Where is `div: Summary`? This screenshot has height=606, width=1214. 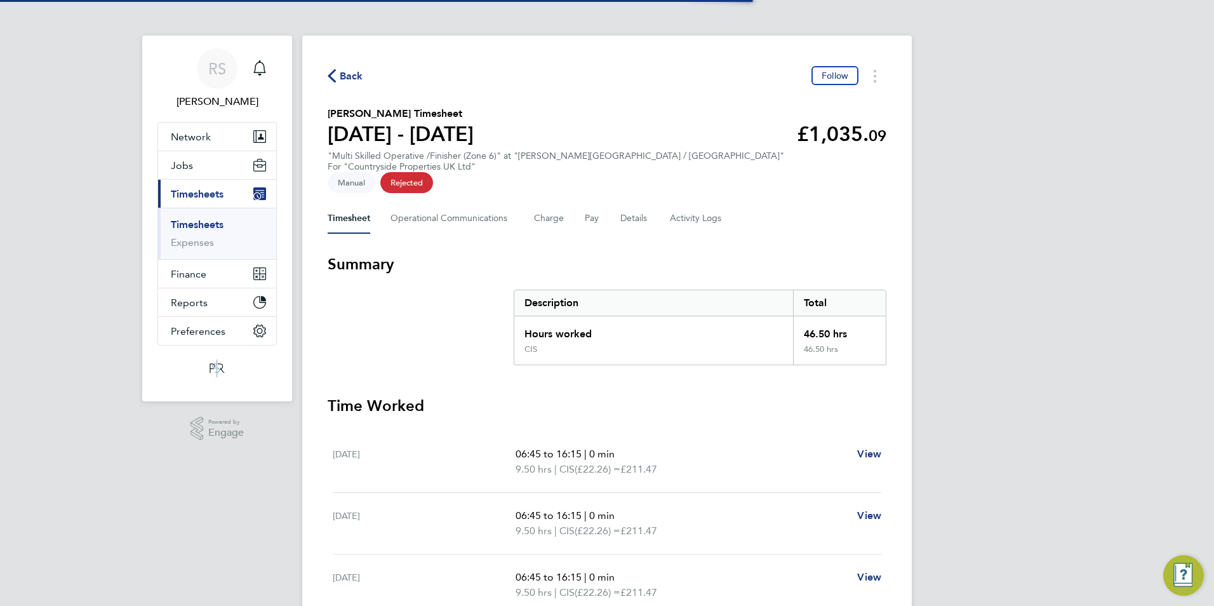 div: Summary is located at coordinates (700, 327).